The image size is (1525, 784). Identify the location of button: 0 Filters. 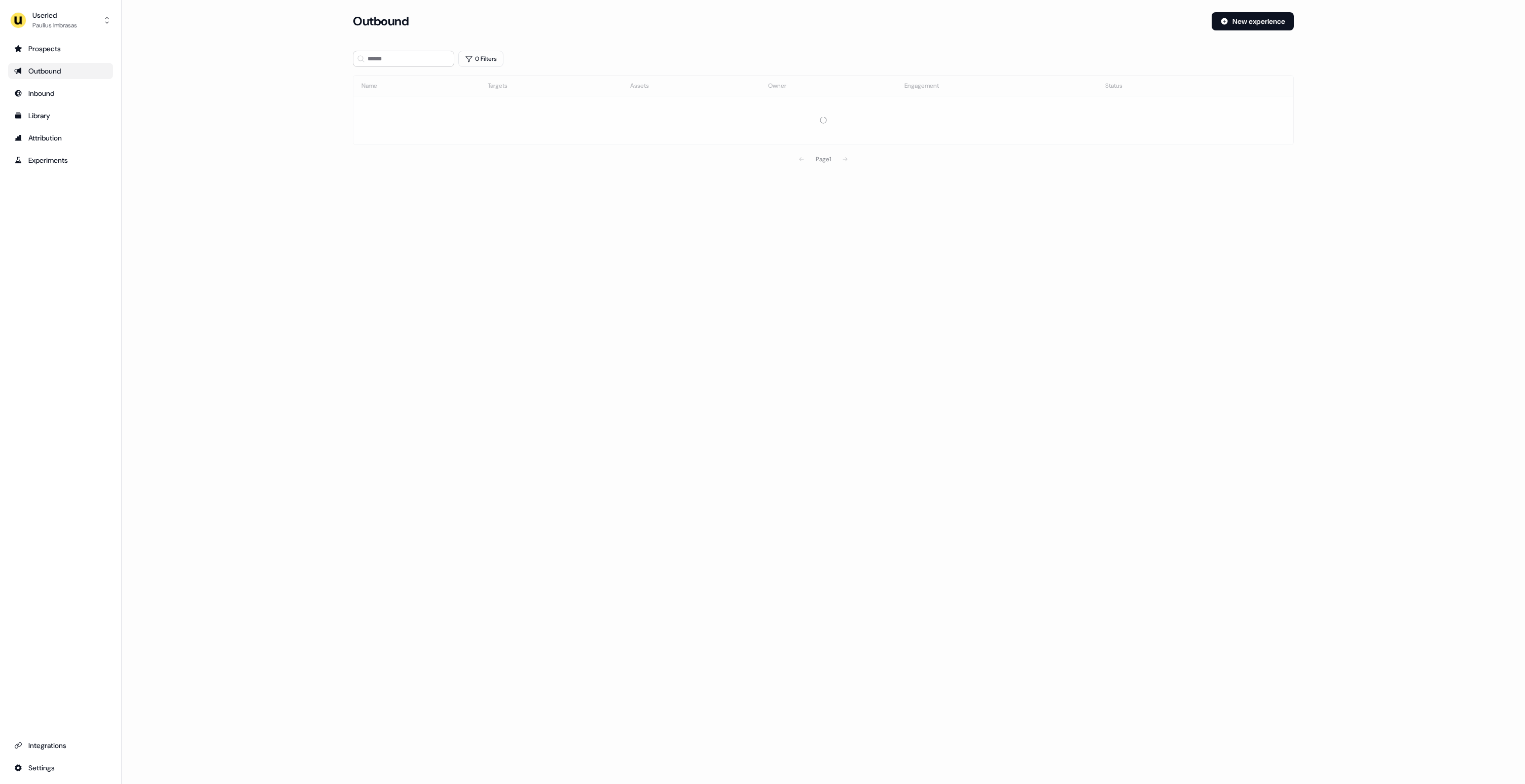
(481, 58).